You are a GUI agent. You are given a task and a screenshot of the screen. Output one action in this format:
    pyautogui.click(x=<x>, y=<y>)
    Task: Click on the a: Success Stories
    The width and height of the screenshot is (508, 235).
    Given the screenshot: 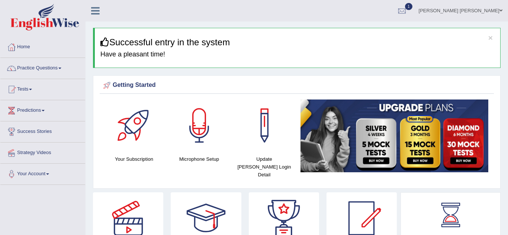 What is the action you would take?
    pyautogui.click(x=43, y=131)
    